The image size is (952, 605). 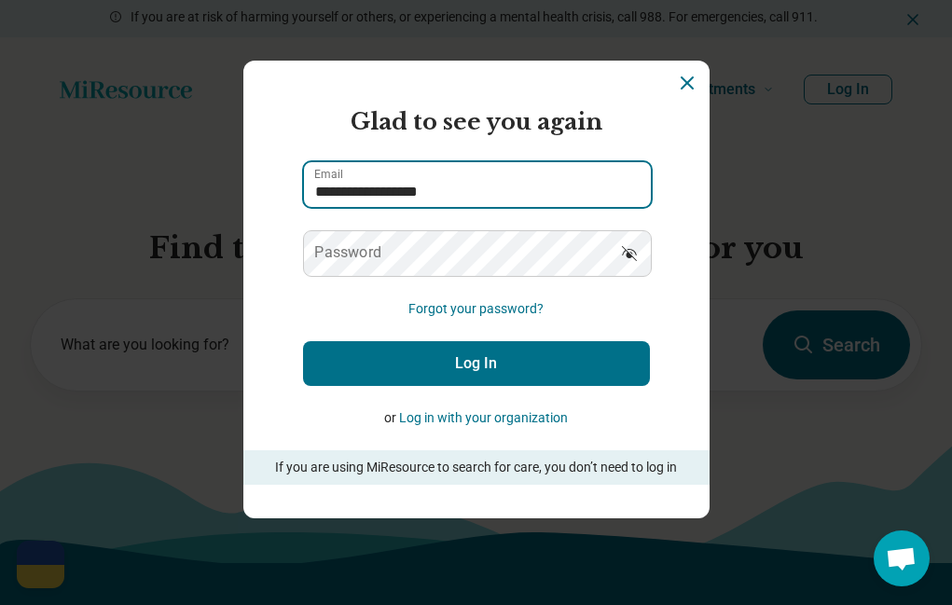 What do you see at coordinates (630, 253) in the screenshot?
I see `button: Show password` at bounding box center [630, 253].